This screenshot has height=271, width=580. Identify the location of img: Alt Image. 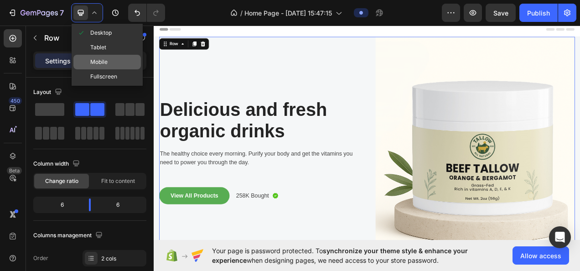
(156, 223).